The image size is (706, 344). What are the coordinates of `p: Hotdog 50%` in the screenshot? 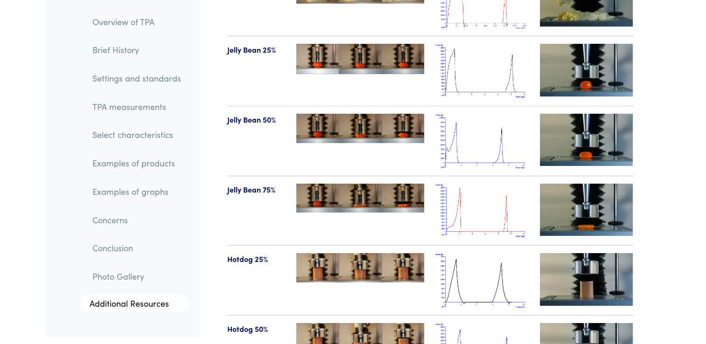 It's located at (256, 329).